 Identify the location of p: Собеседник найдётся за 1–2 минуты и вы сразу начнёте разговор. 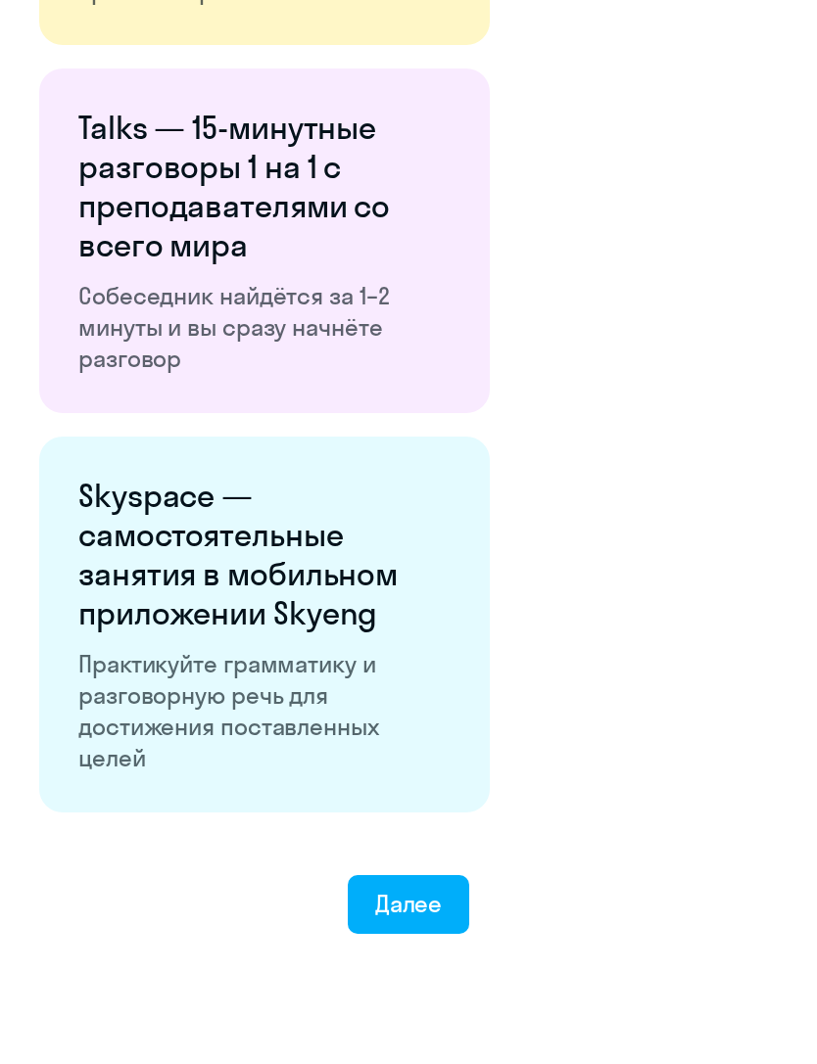
(235, 327).